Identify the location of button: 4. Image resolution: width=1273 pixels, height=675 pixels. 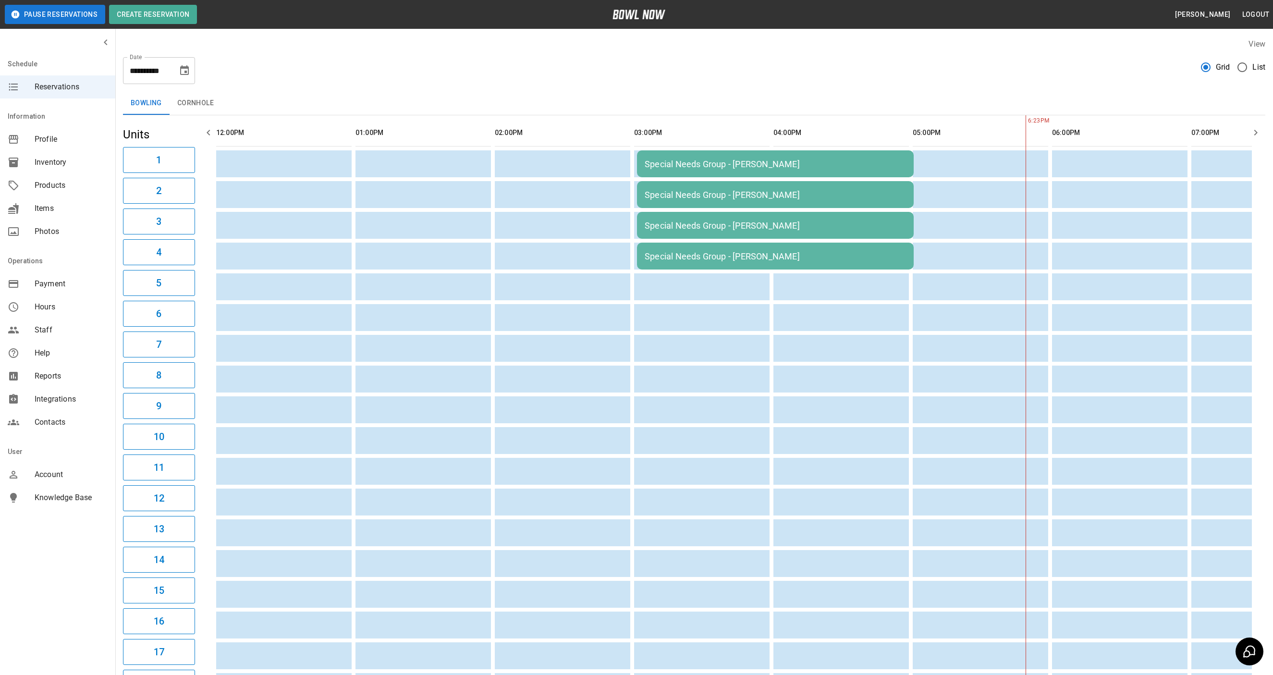
(159, 252).